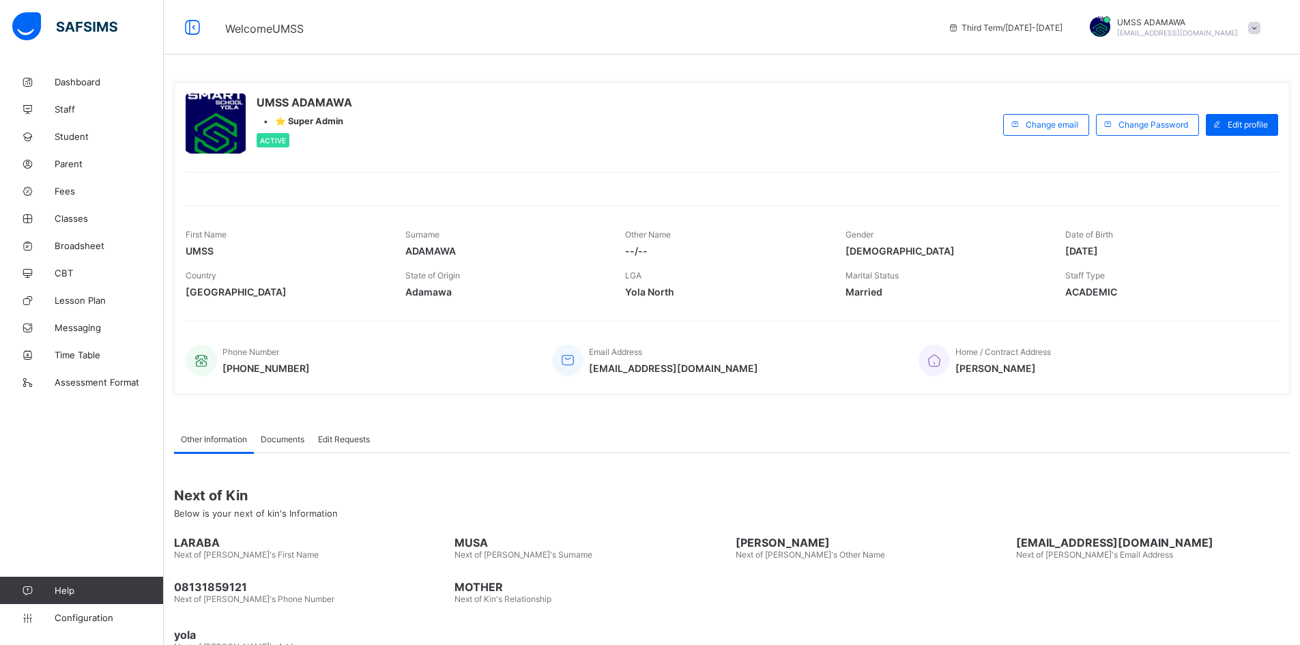  I want to click on span: Below is your next of kin's Information, so click(256, 513).